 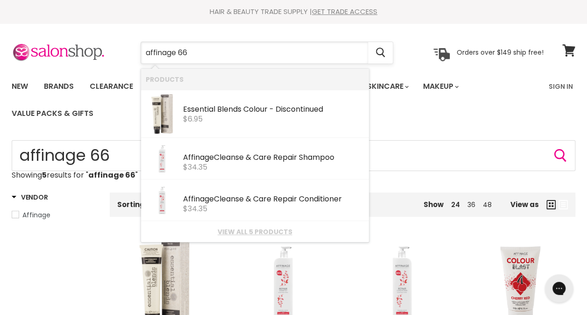 What do you see at coordinates (293, 175) in the screenshot?
I see `p: Showing results for " "` at bounding box center [293, 175].